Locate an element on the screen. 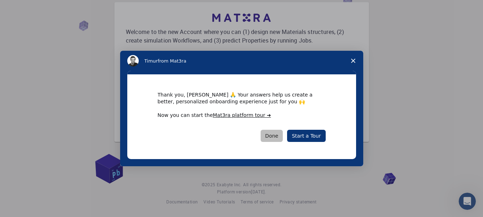 The image size is (483, 217). div: Now you can start the is located at coordinates (242, 116).